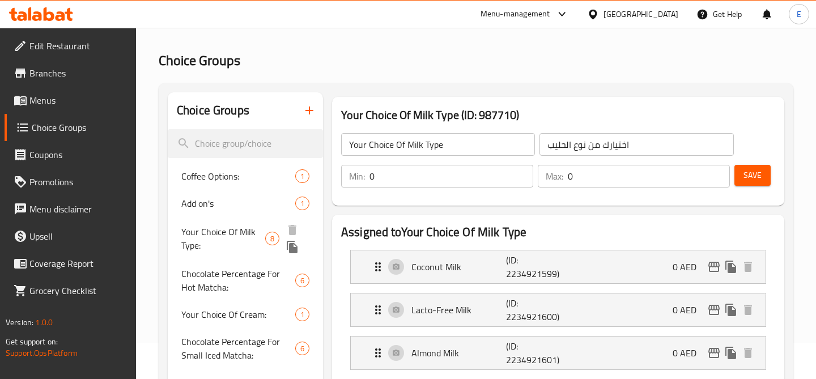  Describe the element at coordinates (70, 155) in the screenshot. I see `a: Coupons` at that location.